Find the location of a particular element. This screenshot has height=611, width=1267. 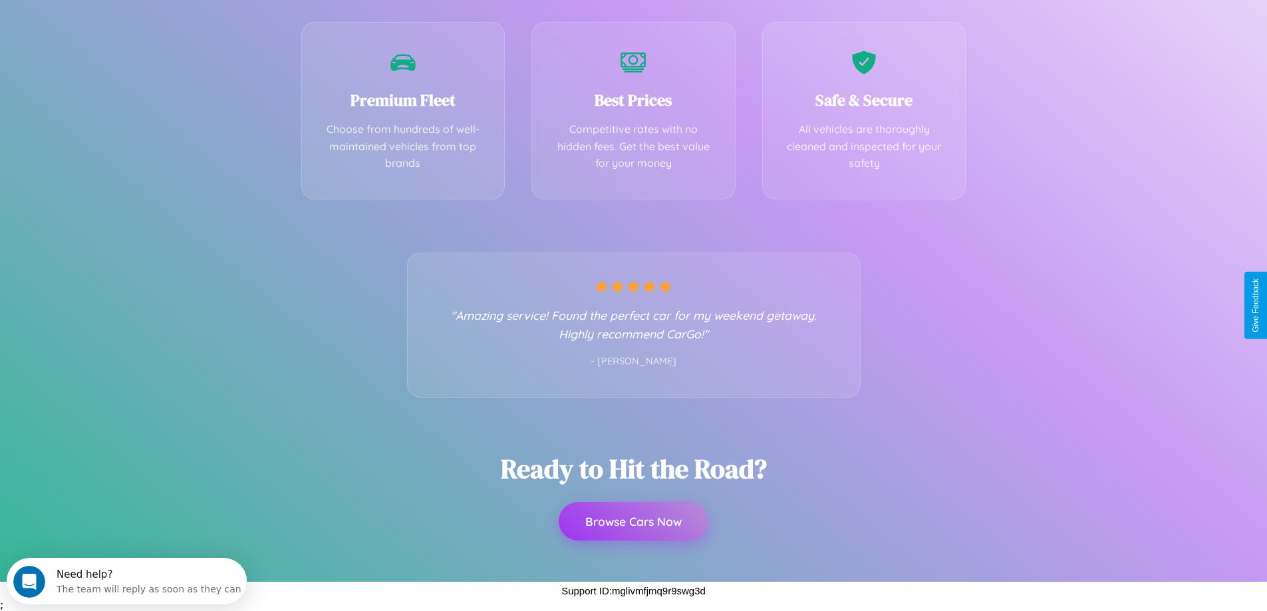

div: Need help? is located at coordinates (142, 17).